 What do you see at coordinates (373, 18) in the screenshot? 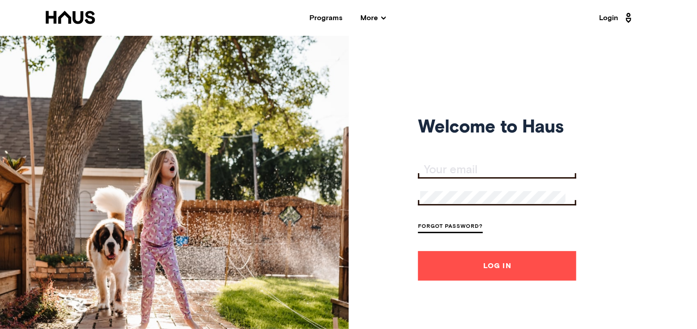
I see `span: More` at bounding box center [373, 18].